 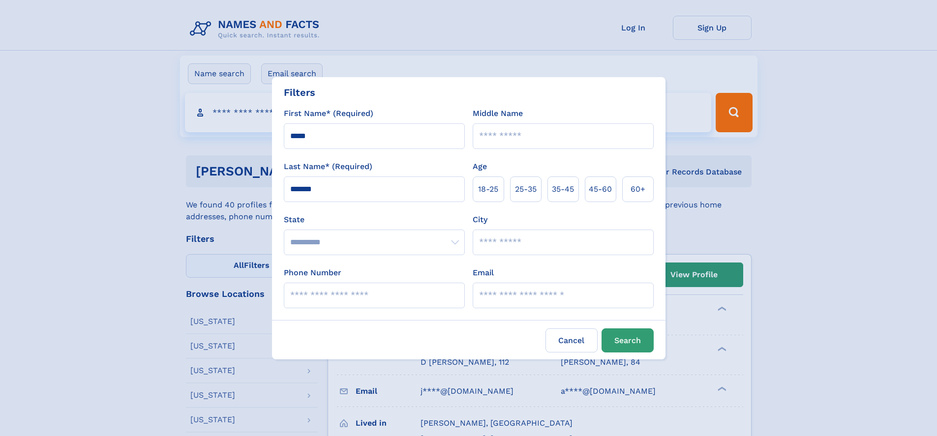 What do you see at coordinates (328, 167) in the screenshot?
I see `label: Last Name* (Required)` at bounding box center [328, 167].